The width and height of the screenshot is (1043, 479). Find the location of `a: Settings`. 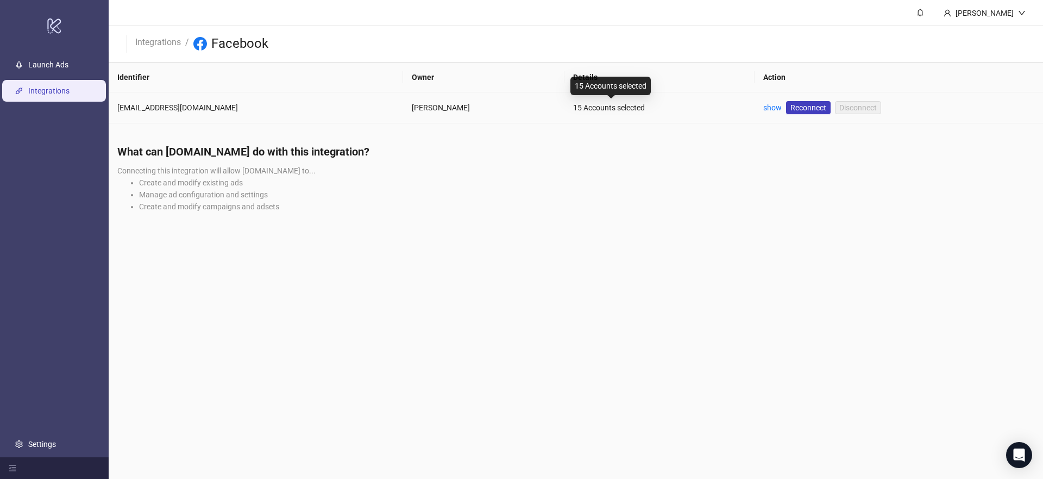

a: Settings is located at coordinates (42, 444).